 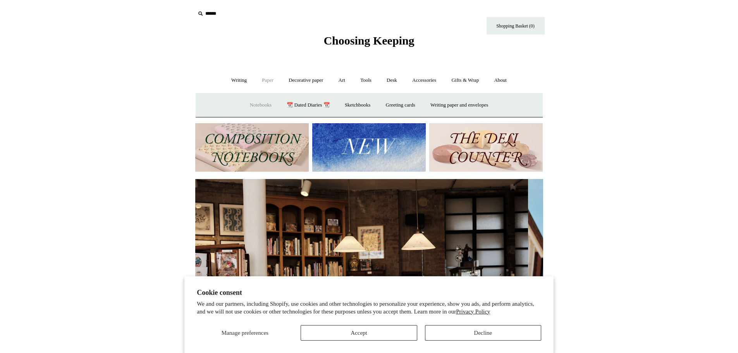 I want to click on button: Decline, so click(x=483, y=333).